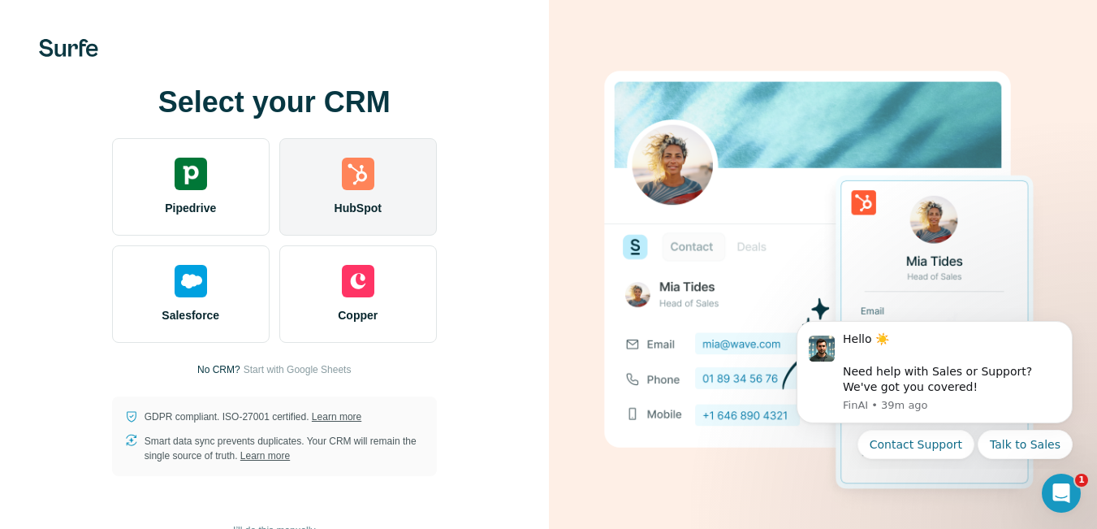  What do you see at coordinates (162, 66) in the screenshot?
I see `div: message notification from FinAI, 39m ago. Hello ☀️ ​ Need help with Sales or Support? We've got y...` at bounding box center [162, 66].